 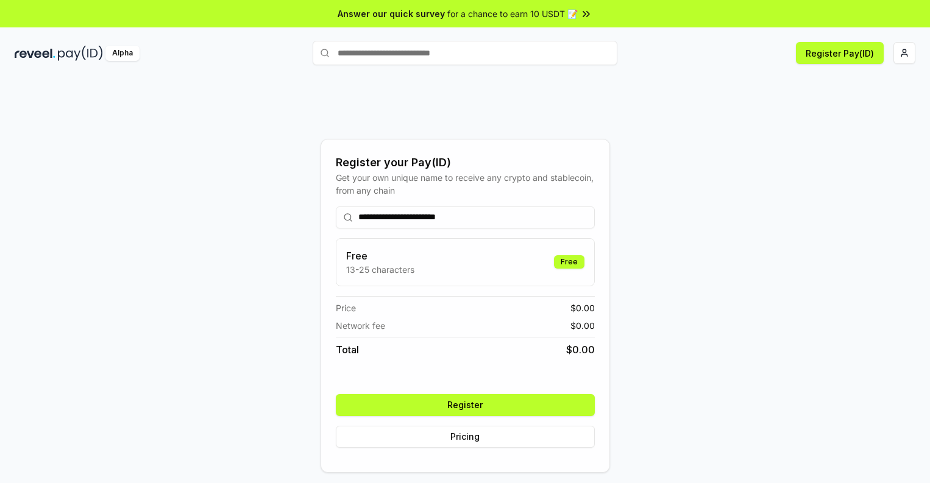 What do you see at coordinates (840, 53) in the screenshot?
I see `button: Register Pay(ID)` at bounding box center [840, 53].